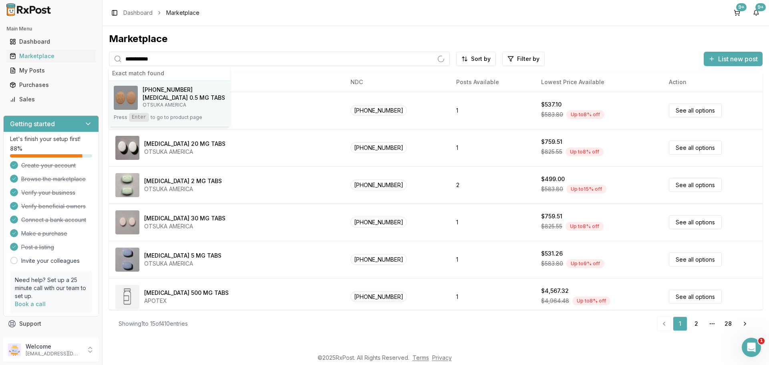 This screenshot has width=769, height=365. Describe the element at coordinates (555, 301) in the screenshot. I see `span: $4,964.48` at that location.